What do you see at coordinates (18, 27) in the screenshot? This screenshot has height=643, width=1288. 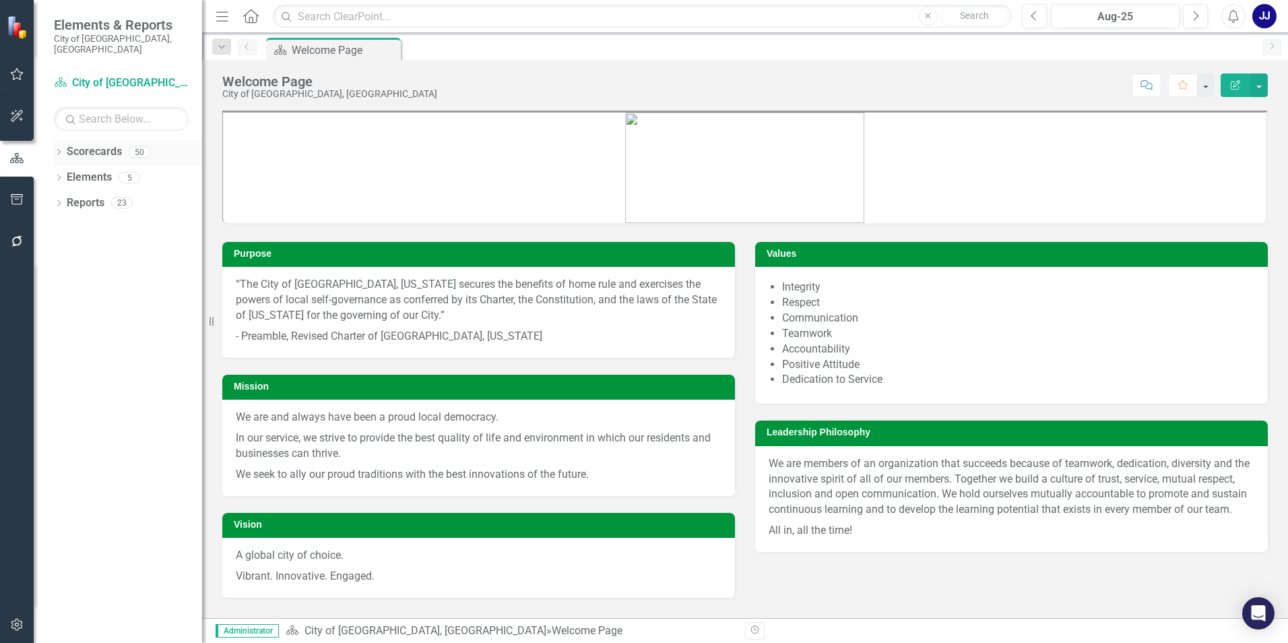 I see `img: ClearPoint Strategy` at bounding box center [18, 27].